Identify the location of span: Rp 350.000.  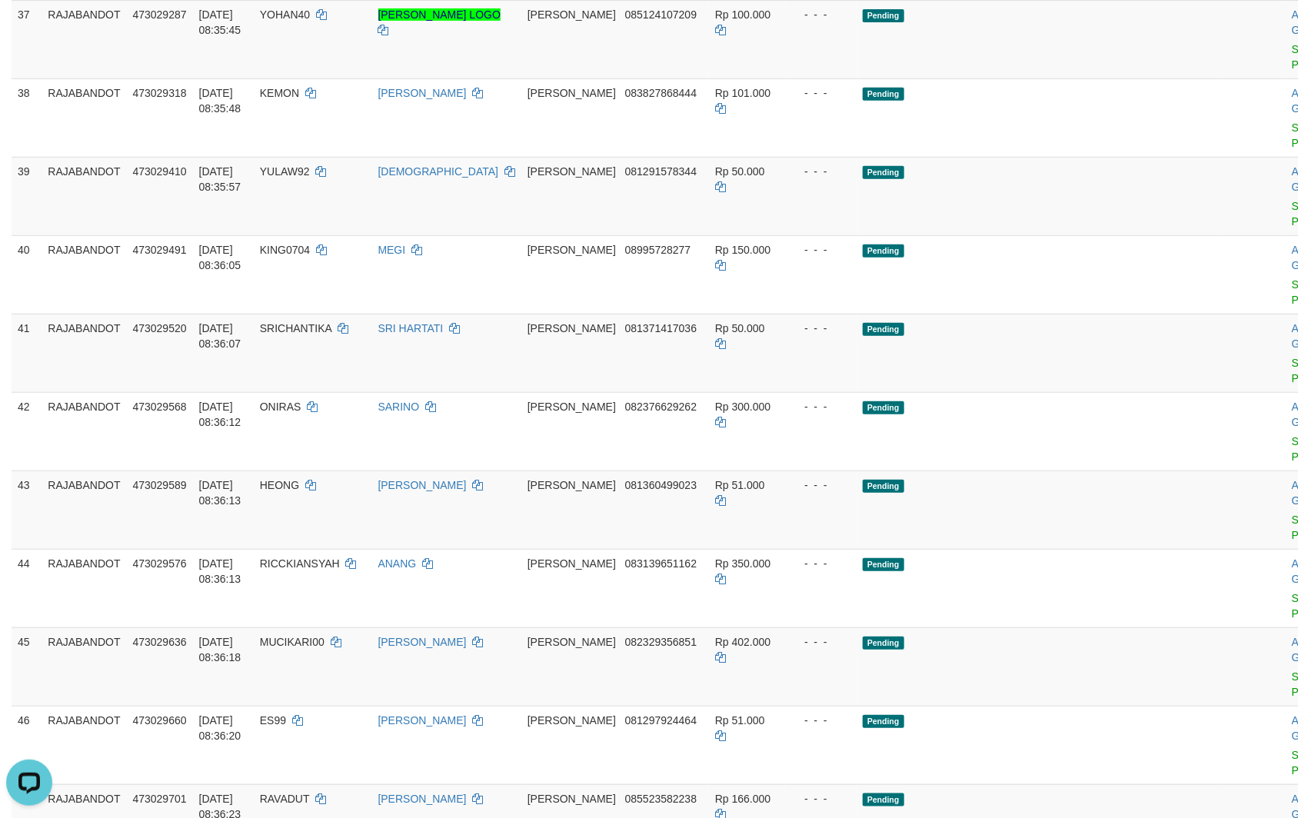
(743, 564).